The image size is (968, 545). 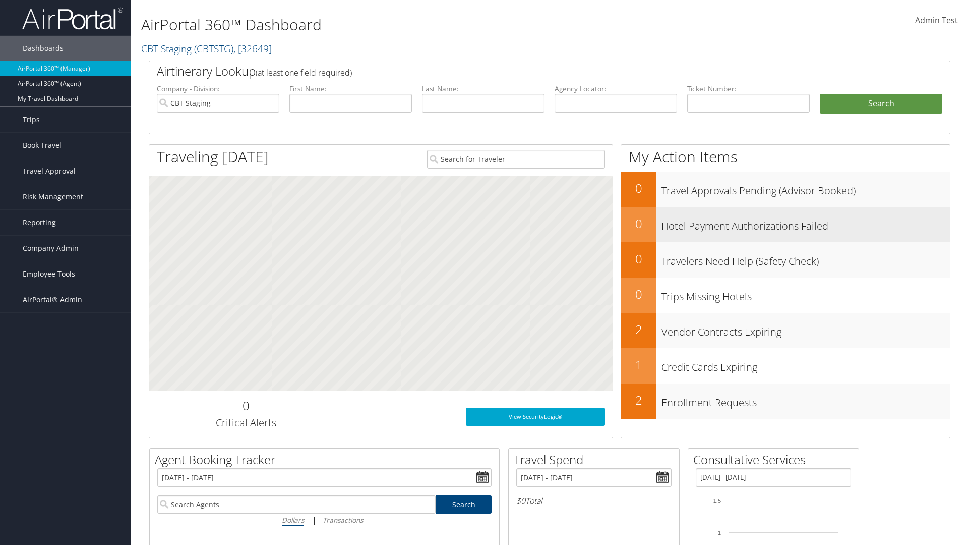 What do you see at coordinates (786, 366) in the screenshot?
I see `a: 1Credit Cards Expiring` at bounding box center [786, 366].